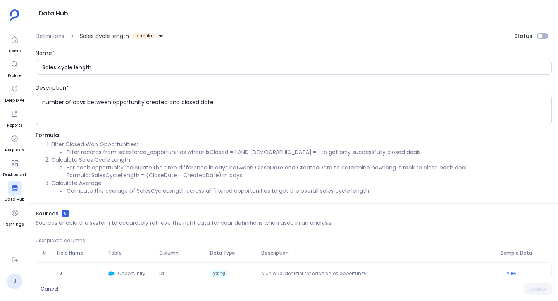 Image resolution: width=558 pixels, height=301 pixels. I want to click on span: Dashboard, so click(14, 175).